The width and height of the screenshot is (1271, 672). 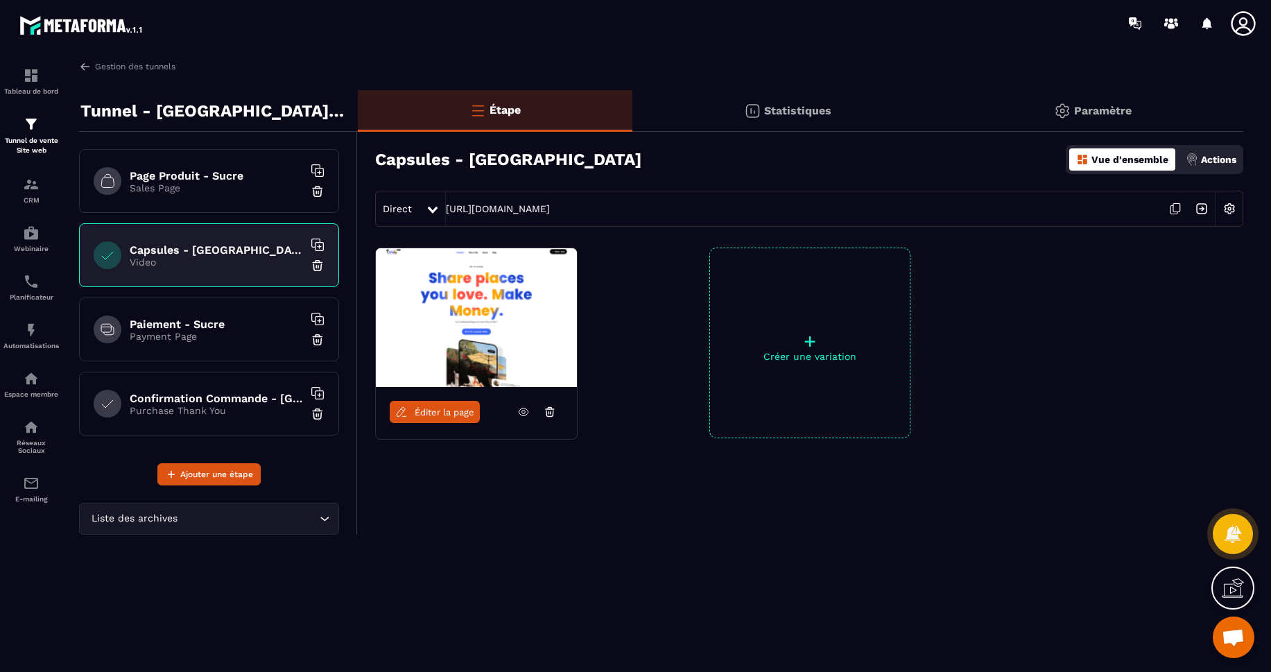 What do you see at coordinates (31, 297) in the screenshot?
I see `p: Planificateur` at bounding box center [31, 297].